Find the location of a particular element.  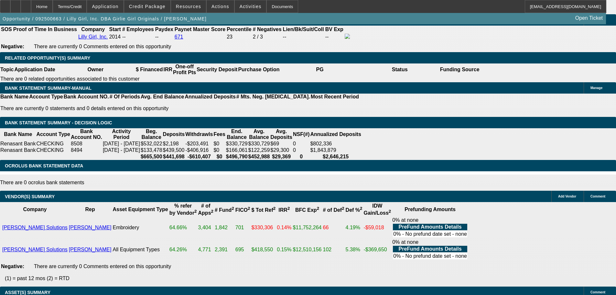

th: End. Balance is located at coordinates (237, 134).